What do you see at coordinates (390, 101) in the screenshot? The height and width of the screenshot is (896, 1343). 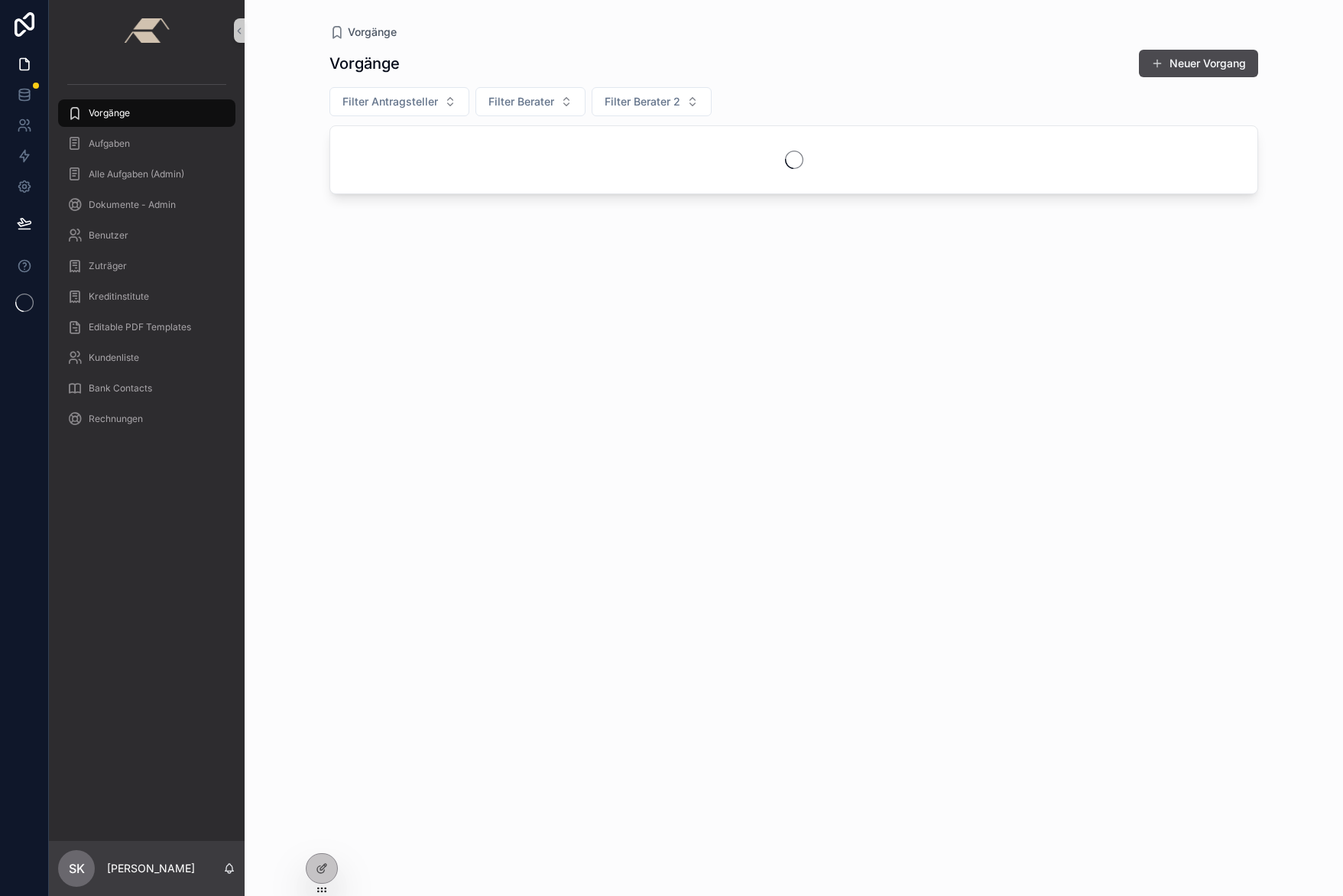 I see `span: Filter Antragsteller` at bounding box center [390, 101].